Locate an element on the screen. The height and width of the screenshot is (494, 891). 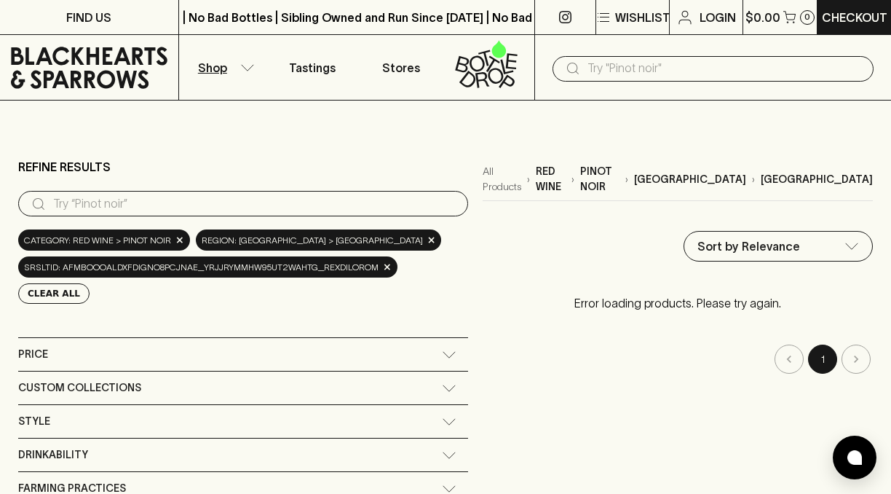
p: Login is located at coordinates (718, 17).